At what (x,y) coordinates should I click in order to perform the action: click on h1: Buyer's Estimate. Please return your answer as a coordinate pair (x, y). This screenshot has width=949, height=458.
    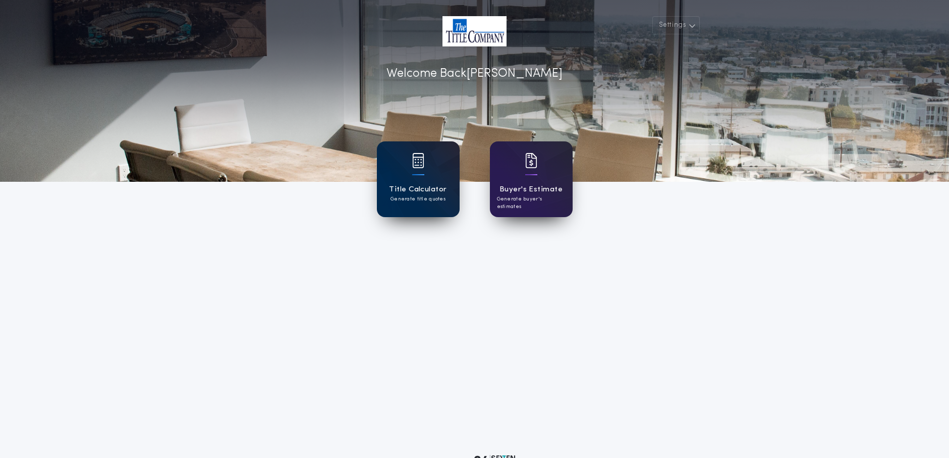
    Looking at the image, I should click on (531, 189).